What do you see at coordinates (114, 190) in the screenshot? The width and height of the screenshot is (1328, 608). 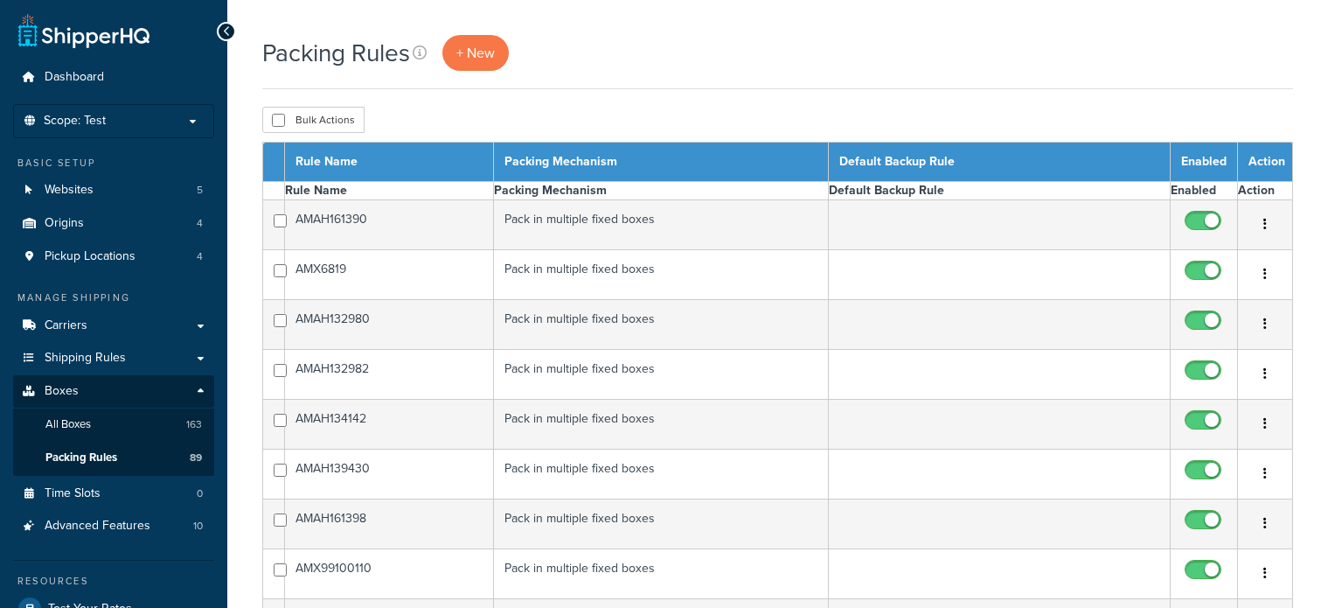 I see `a: Websites 5` at bounding box center [114, 190].